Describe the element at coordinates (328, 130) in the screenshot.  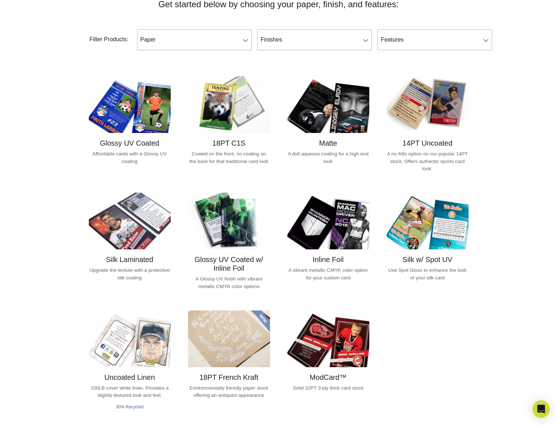
I see `a: Matte Trading Cards Matte A dull aqueous coating for a high end look` at that location.